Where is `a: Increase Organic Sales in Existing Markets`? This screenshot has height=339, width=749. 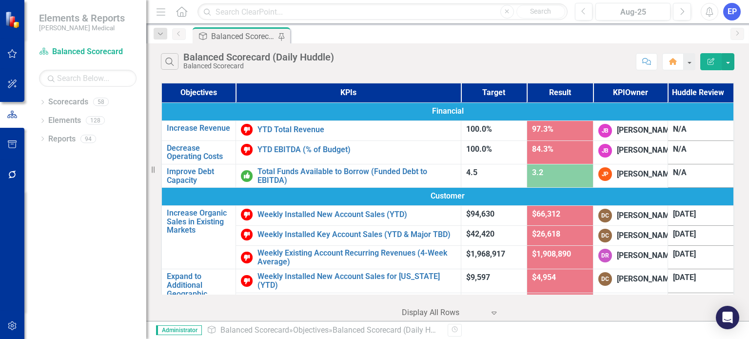 a: Increase Organic Sales in Existing Markets is located at coordinates (198, 221).